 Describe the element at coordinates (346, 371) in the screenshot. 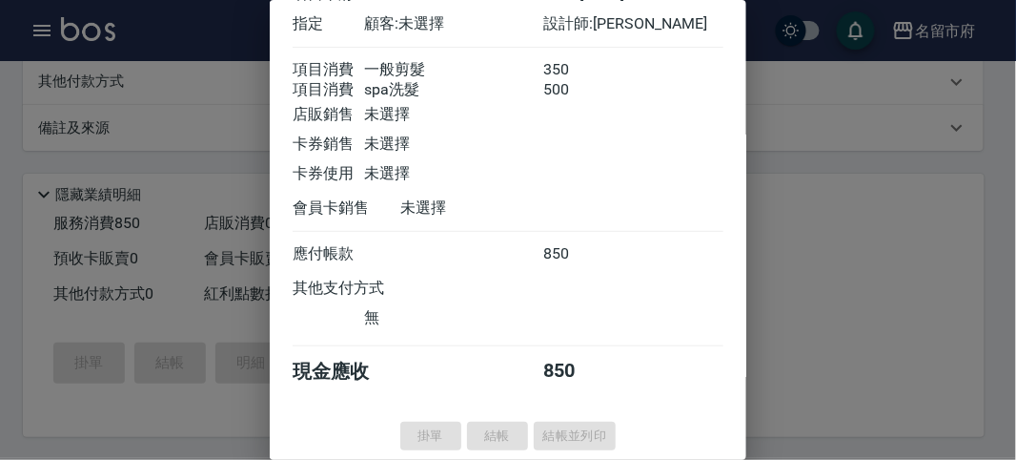

I see `div: 現金應收` at that location.